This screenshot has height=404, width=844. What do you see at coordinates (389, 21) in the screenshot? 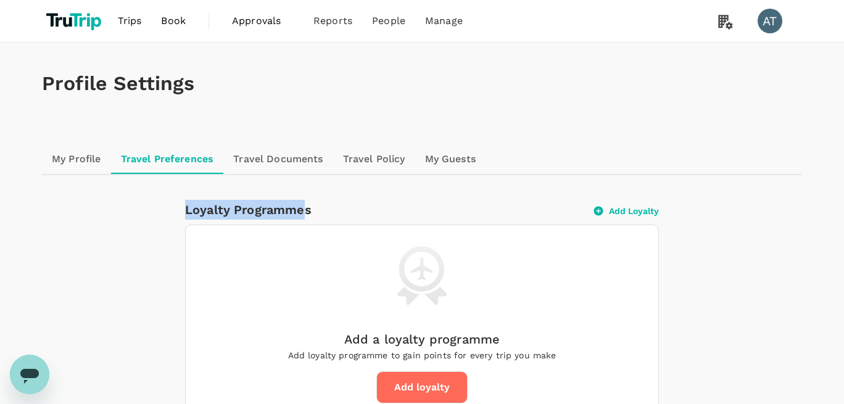
I see `span: People` at bounding box center [389, 21].